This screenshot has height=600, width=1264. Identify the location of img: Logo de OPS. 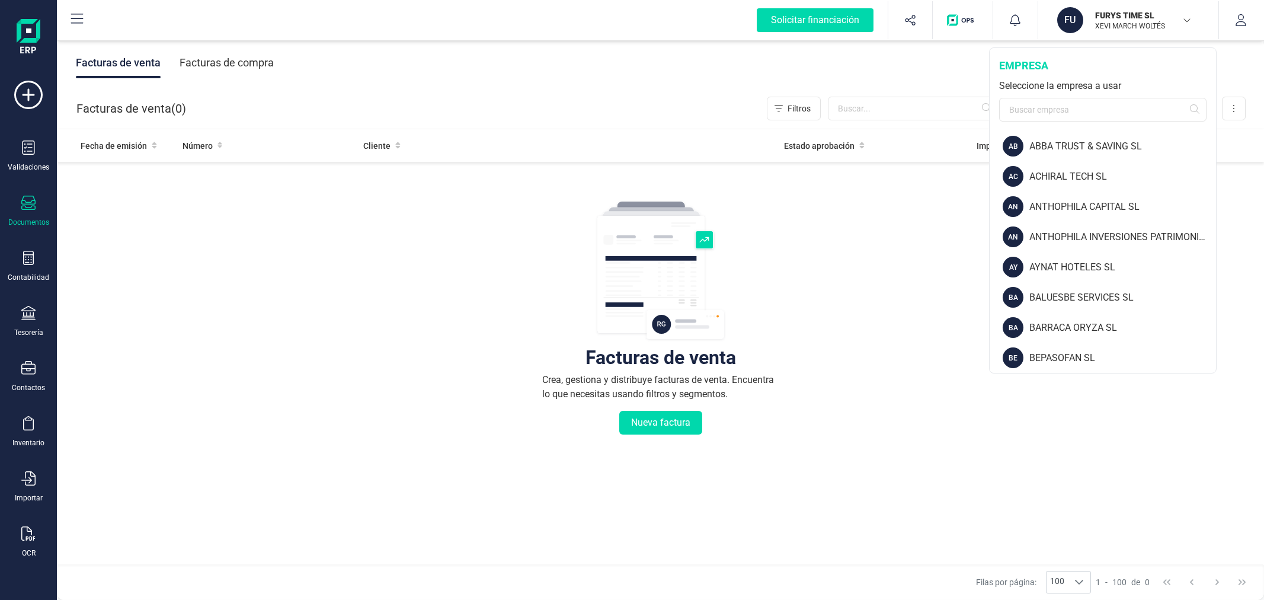
(962, 20).